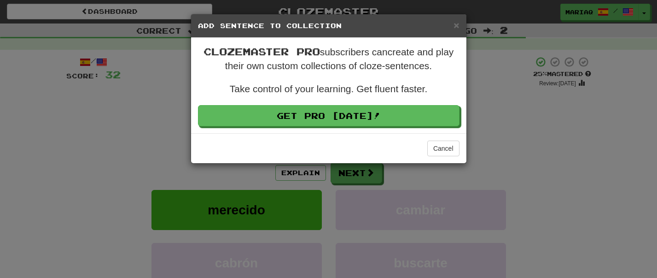 This screenshot has height=278, width=657. Describe the element at coordinates (456, 25) in the screenshot. I see `button: Close` at that location.